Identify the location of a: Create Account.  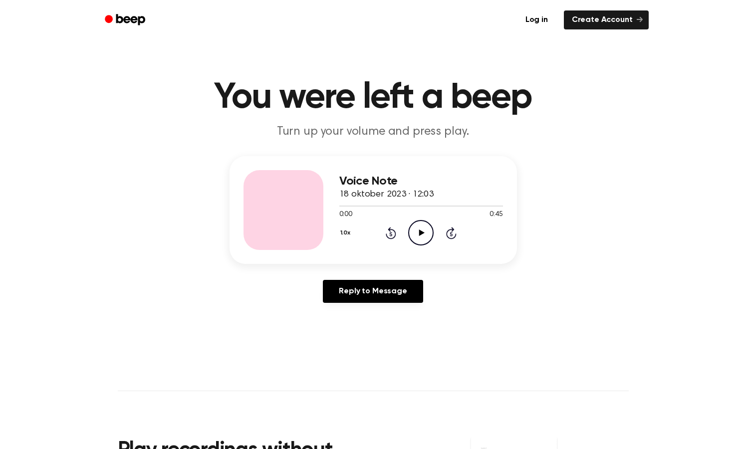
(606, 20).